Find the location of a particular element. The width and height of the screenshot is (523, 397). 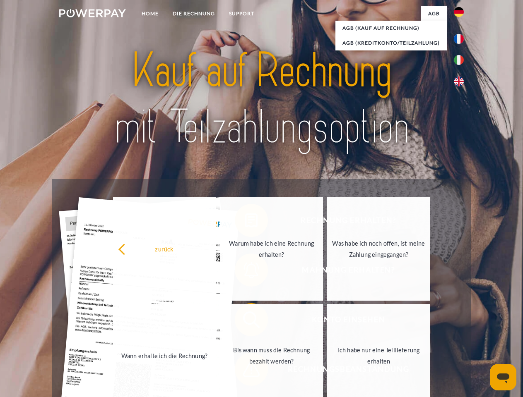

div: Wann erhalte ich die Rechnung? is located at coordinates (164, 356).